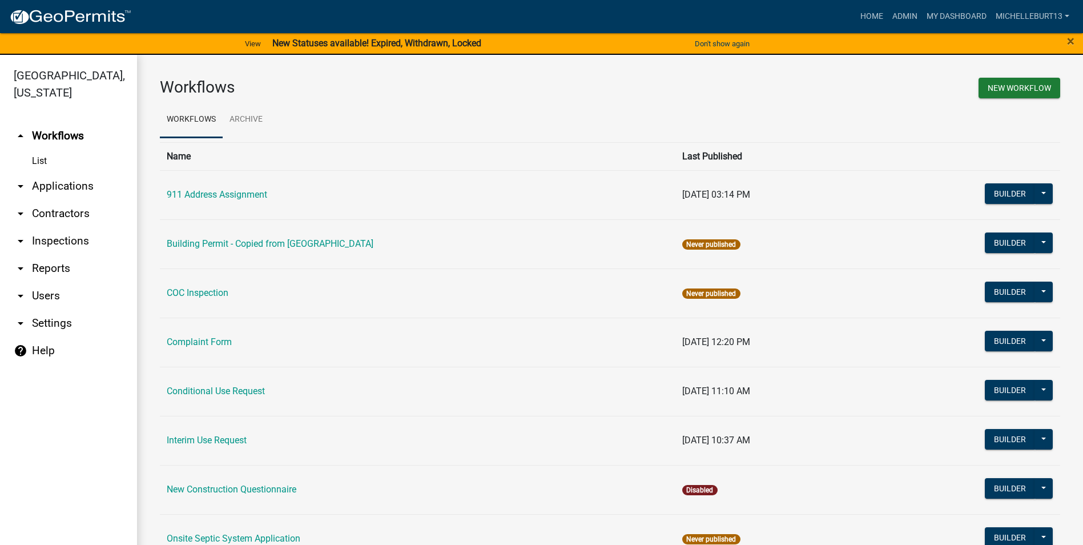  What do you see at coordinates (381, 87) in the screenshot?
I see `h3: Workflows` at bounding box center [381, 87].